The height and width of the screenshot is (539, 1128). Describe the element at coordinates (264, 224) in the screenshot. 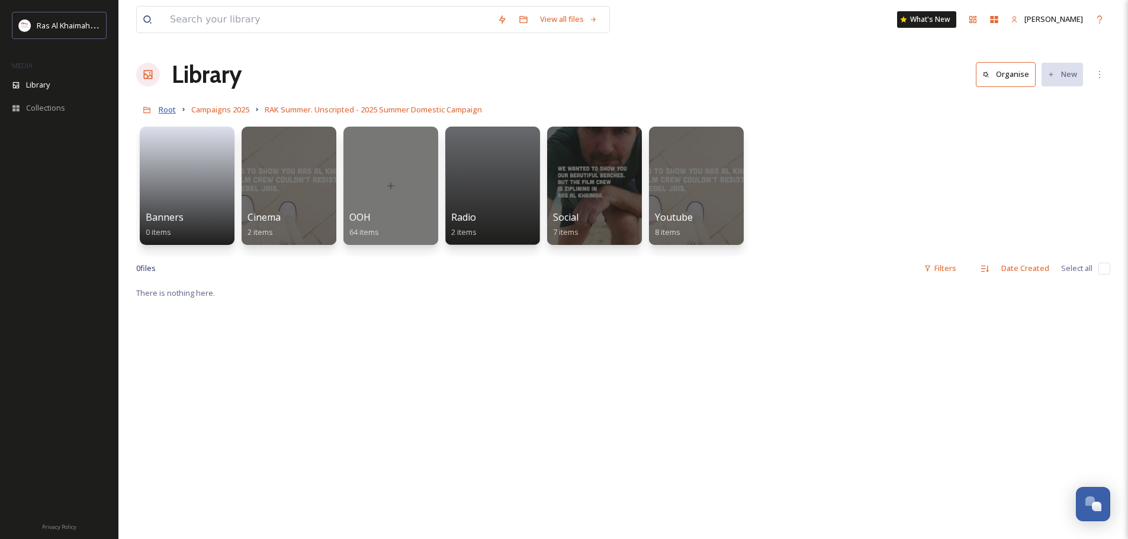

I see `a: Cinema2 items` at that location.